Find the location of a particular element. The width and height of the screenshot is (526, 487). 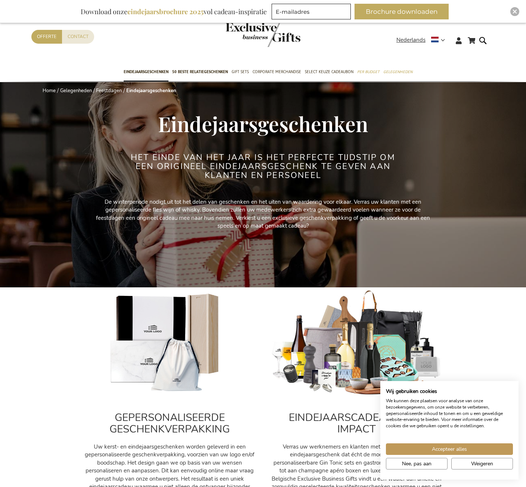

a: Home is located at coordinates (49, 91).